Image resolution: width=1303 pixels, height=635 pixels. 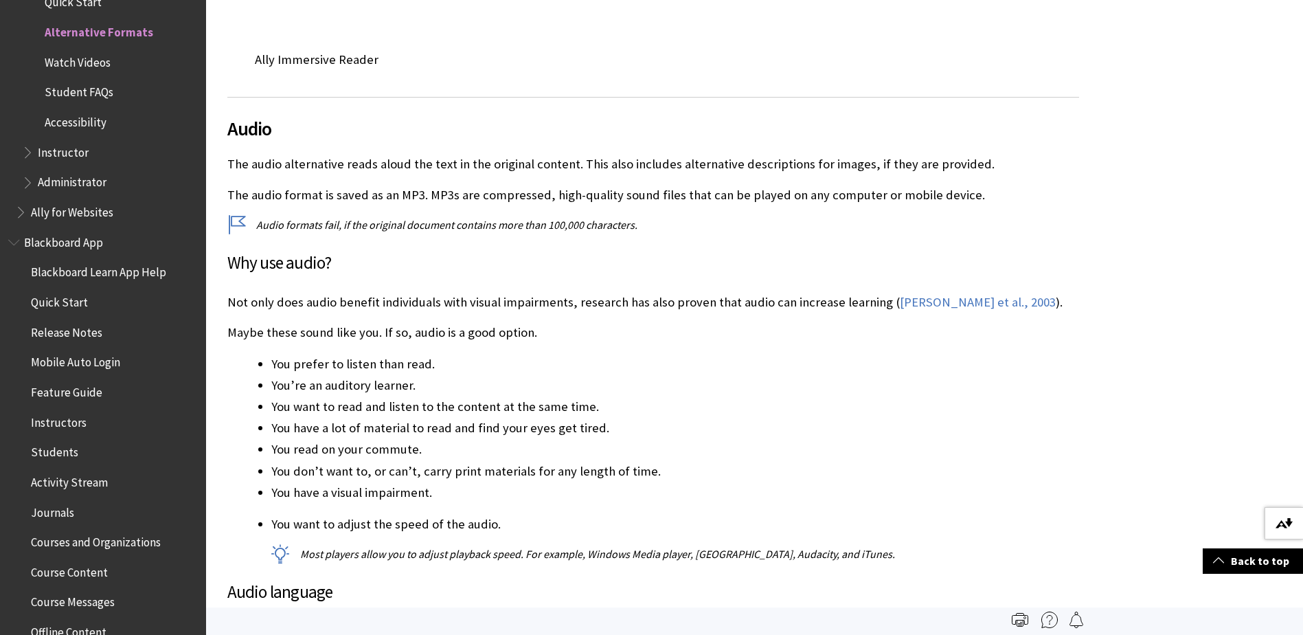 I want to click on li: You want to read and listen to the content at the same time., so click(x=675, y=407).